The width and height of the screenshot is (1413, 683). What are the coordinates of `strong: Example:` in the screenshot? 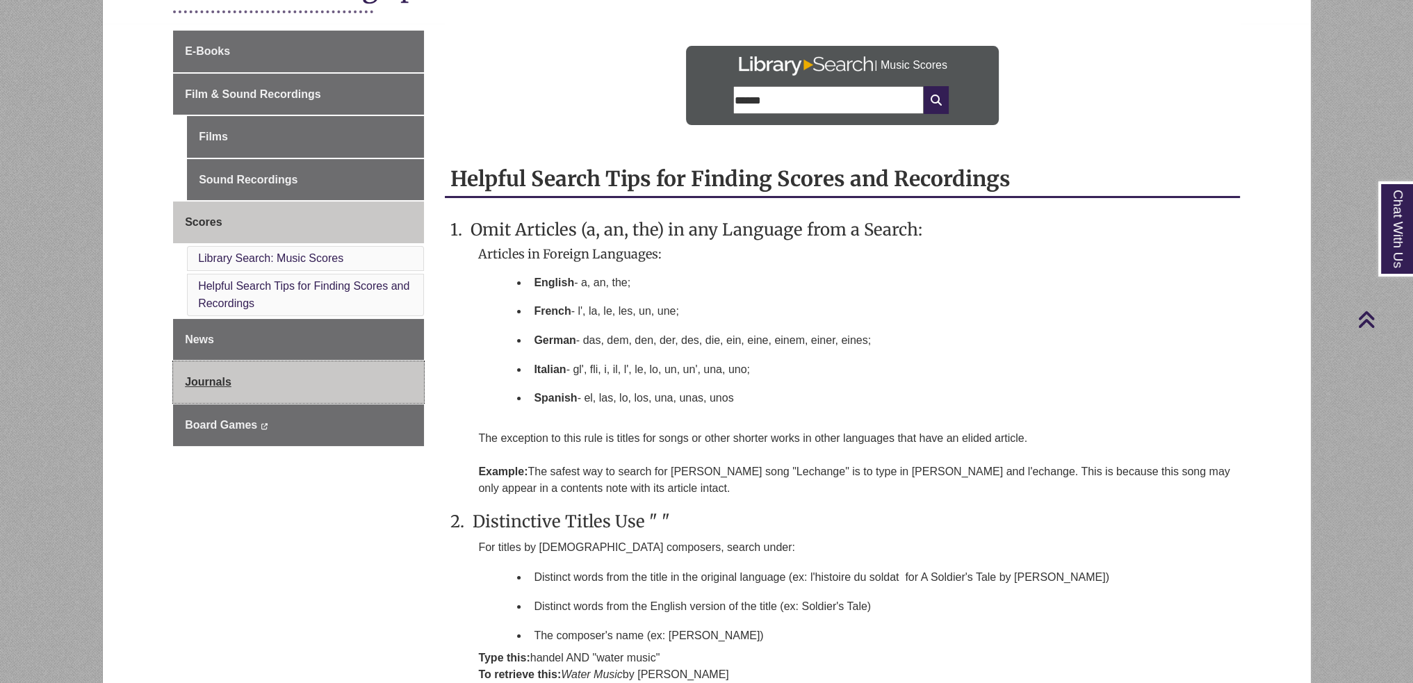 It's located at (503, 471).